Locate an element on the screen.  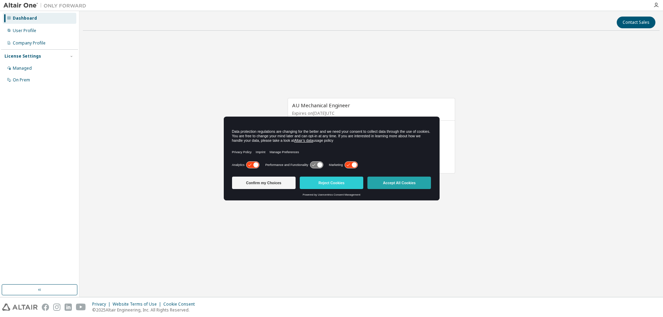
span: AU Mechanical Engineer is located at coordinates (321, 105).